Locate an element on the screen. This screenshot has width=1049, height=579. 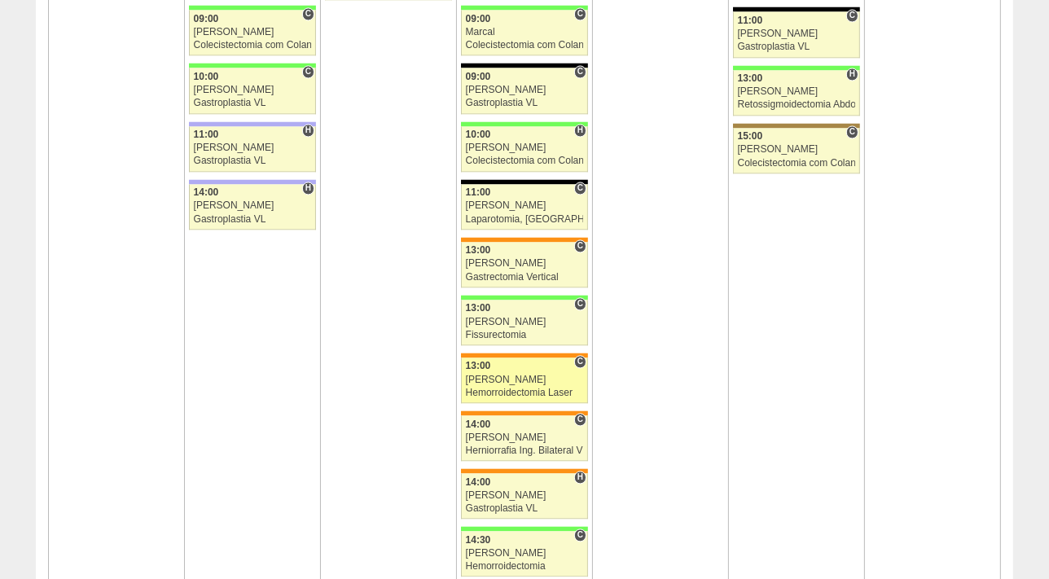
div: Gastrectomia Vertical is located at coordinates (525, 277).